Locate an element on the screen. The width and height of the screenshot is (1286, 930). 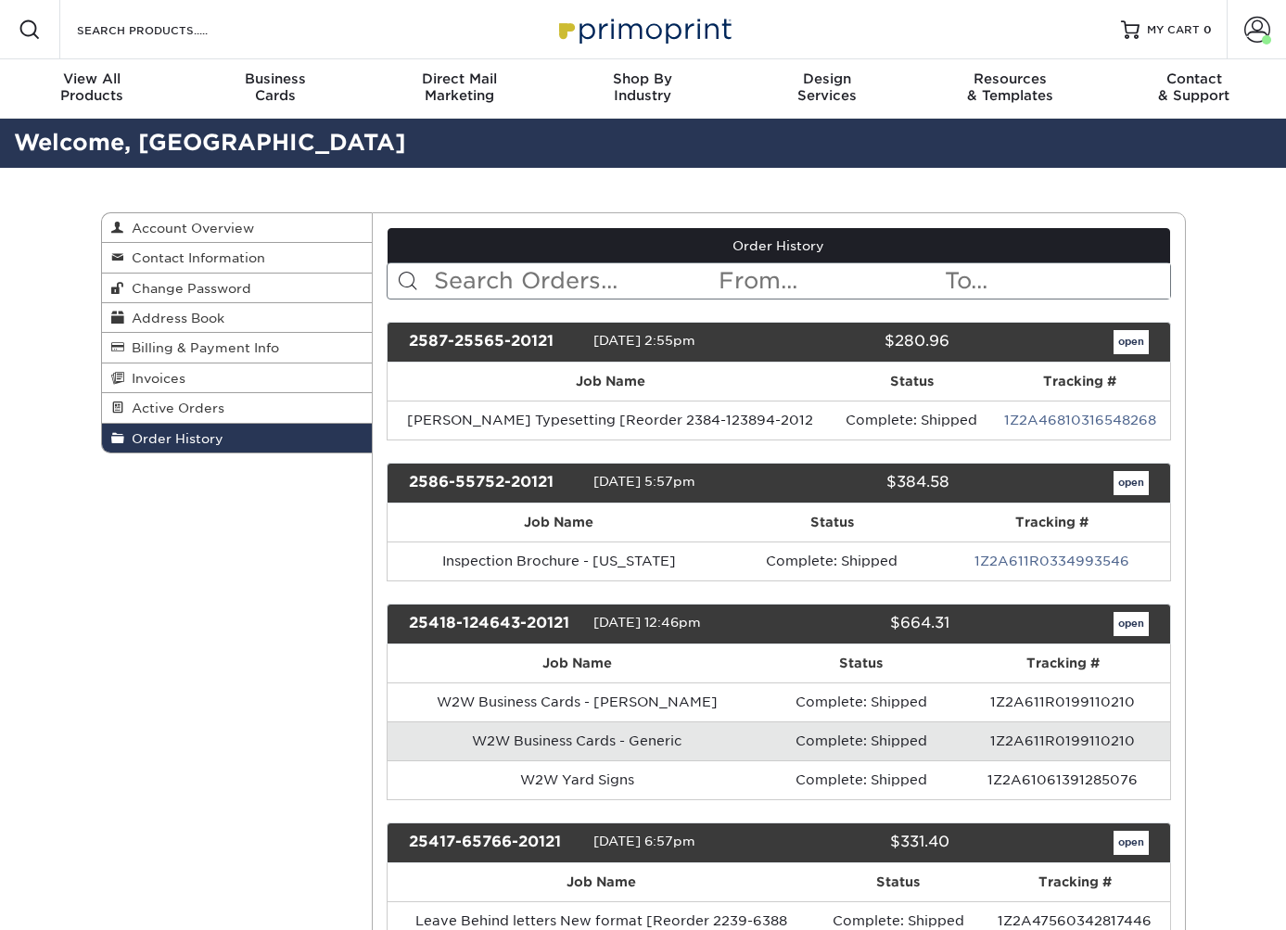
span: Design is located at coordinates (827, 79).